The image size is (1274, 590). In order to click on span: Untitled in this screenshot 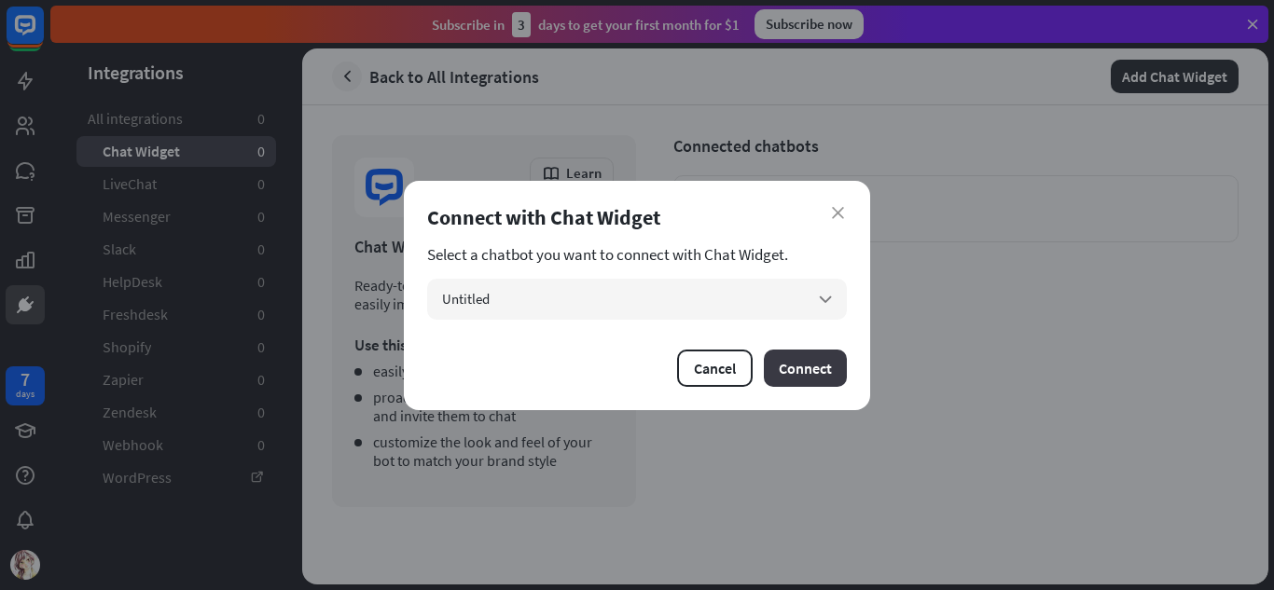, I will do `click(465, 298)`.